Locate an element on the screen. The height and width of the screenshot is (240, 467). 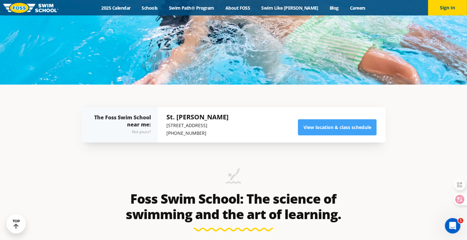
a: About FOSS is located at coordinates (238, 8).